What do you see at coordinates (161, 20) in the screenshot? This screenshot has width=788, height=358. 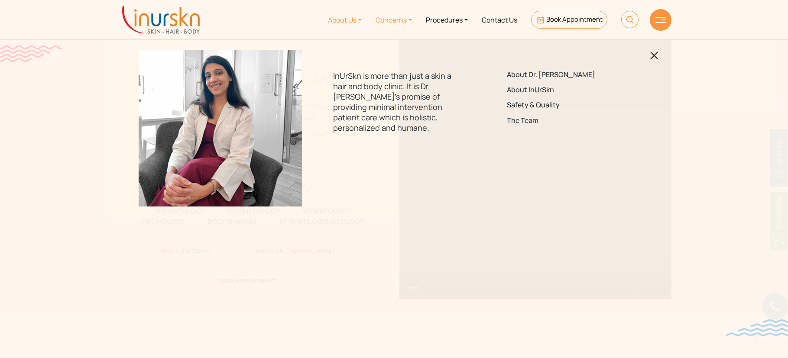 I see `img: inurskn-logo` at bounding box center [161, 20].